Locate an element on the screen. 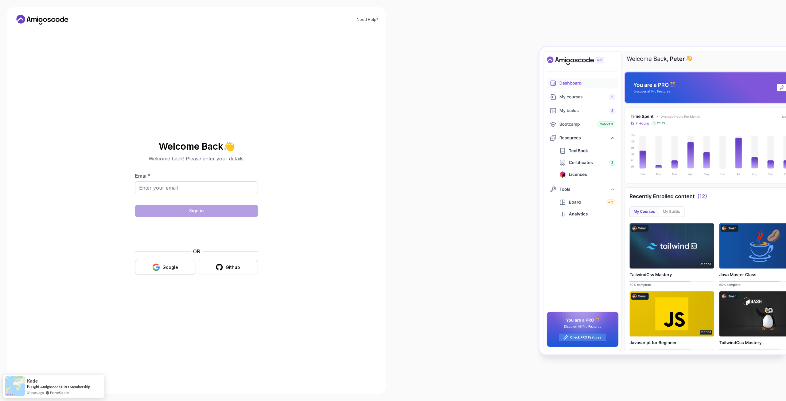 The height and width of the screenshot is (401, 786). p: Welcome back! Please enter your details. is located at coordinates (196, 158).